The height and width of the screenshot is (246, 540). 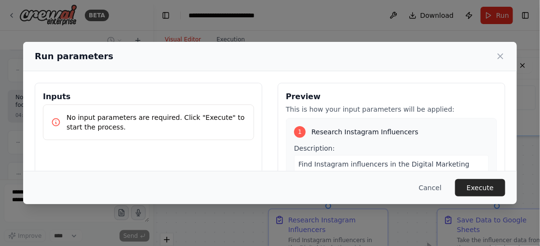 I want to click on h2: Run parameters, so click(x=74, y=56).